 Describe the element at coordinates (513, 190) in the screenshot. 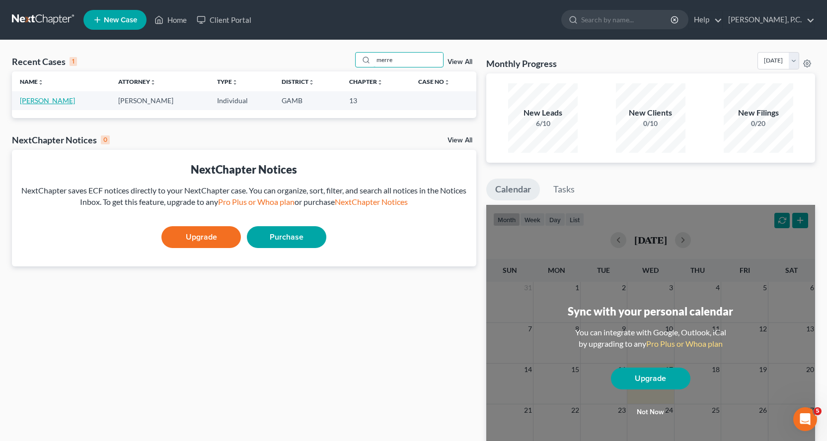

I see `a: Calendar` at that location.